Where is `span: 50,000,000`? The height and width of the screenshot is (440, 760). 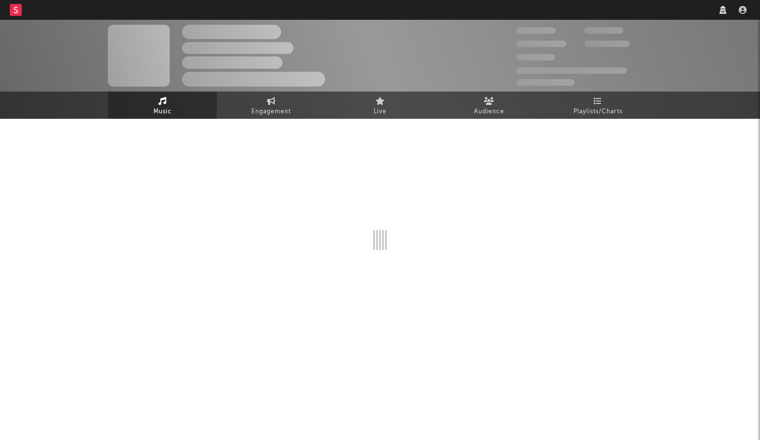
span: 50,000,000 is located at coordinates (541, 44).